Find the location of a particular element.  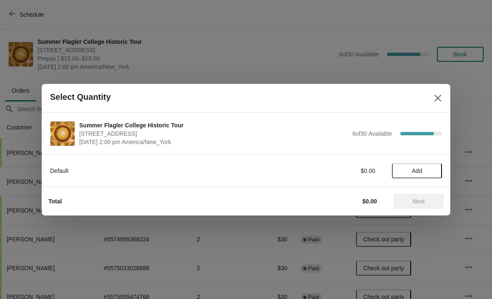

span: Summer Flagler College Historic Tour is located at coordinates (214, 125).